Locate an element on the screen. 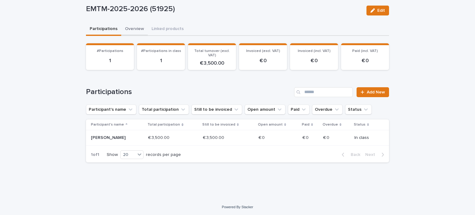 This screenshot has width=475, height=215. p: Status is located at coordinates (359, 125).